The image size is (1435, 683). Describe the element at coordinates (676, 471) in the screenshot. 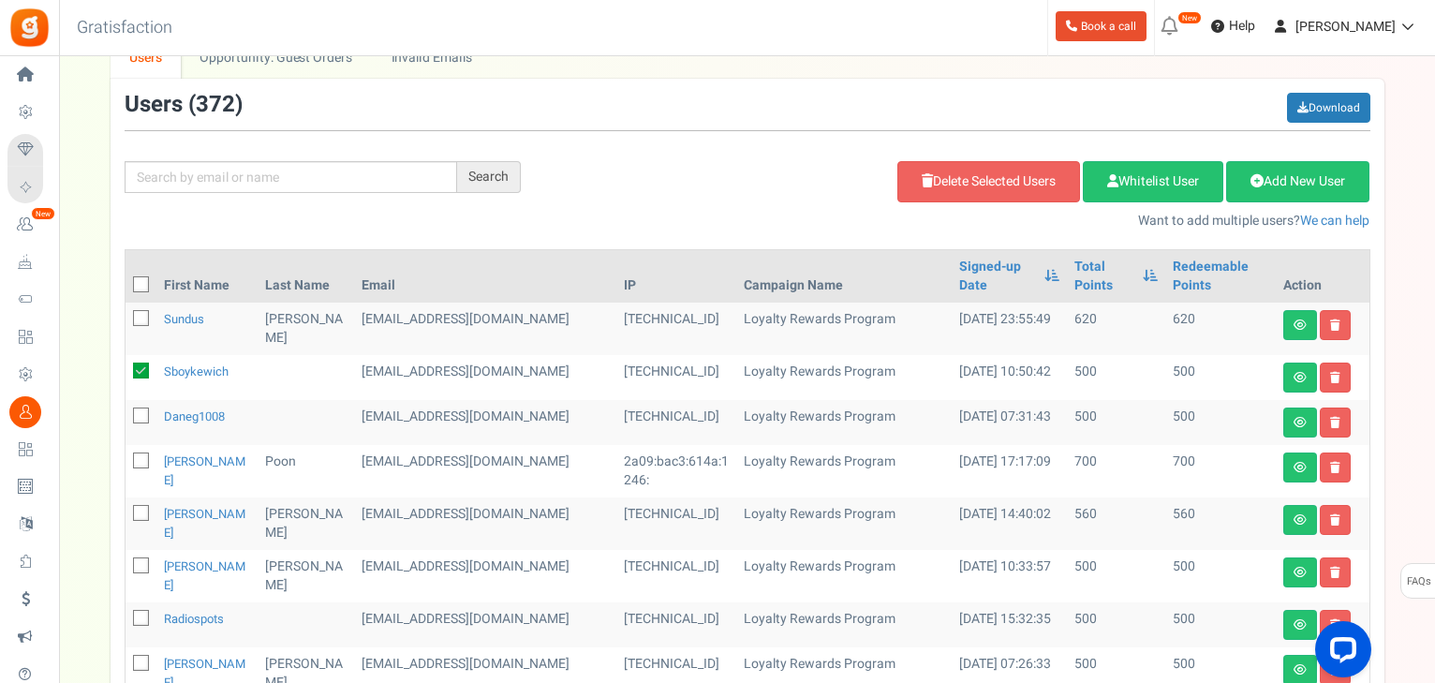

I see `td: 2a09:bac3:614a:1246:` at that location.